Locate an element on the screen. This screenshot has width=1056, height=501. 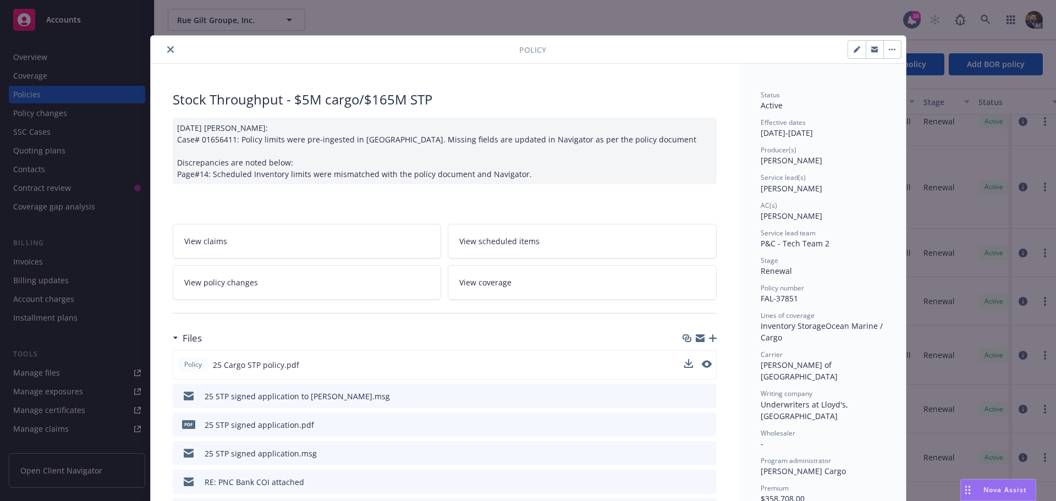
button: Nova Assist is located at coordinates (998, 490).